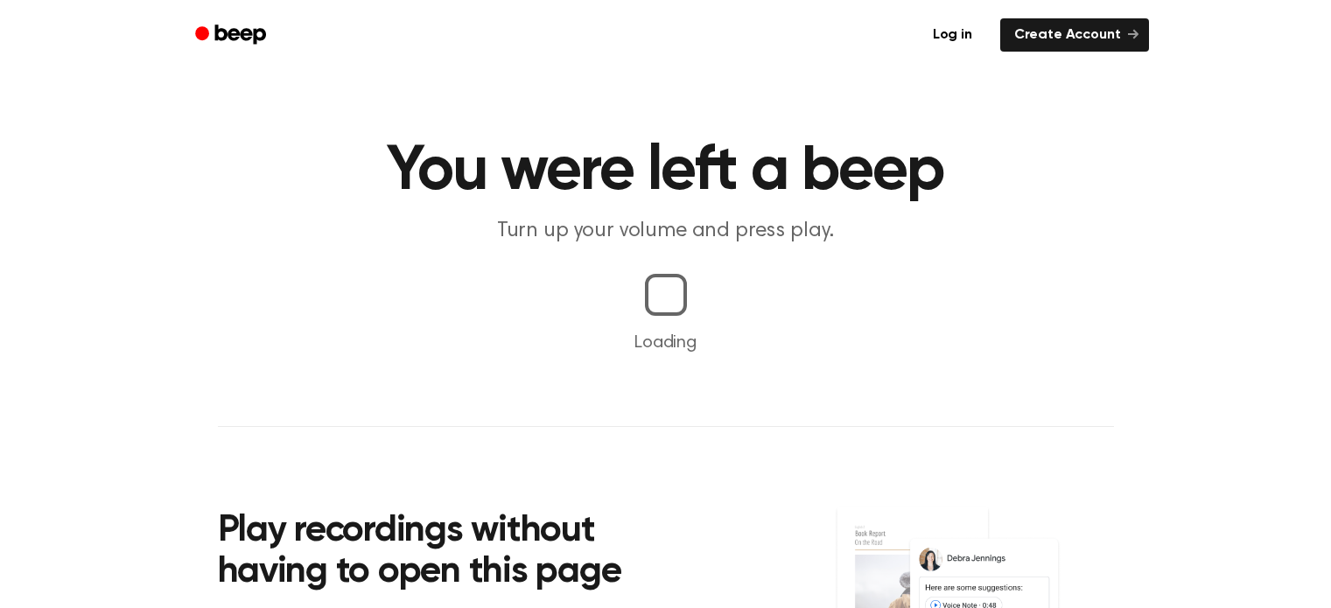  What do you see at coordinates (1075, 35) in the screenshot?
I see `a: Create Account` at bounding box center [1075, 35].